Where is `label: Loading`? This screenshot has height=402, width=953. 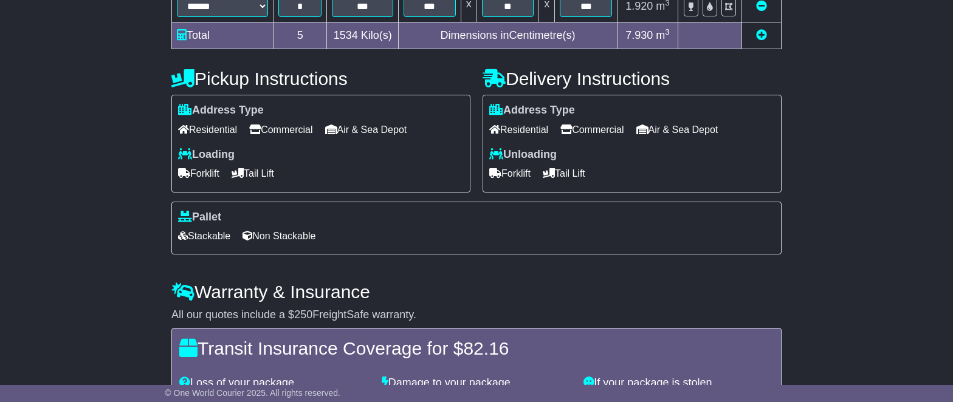 label: Loading is located at coordinates (206, 155).